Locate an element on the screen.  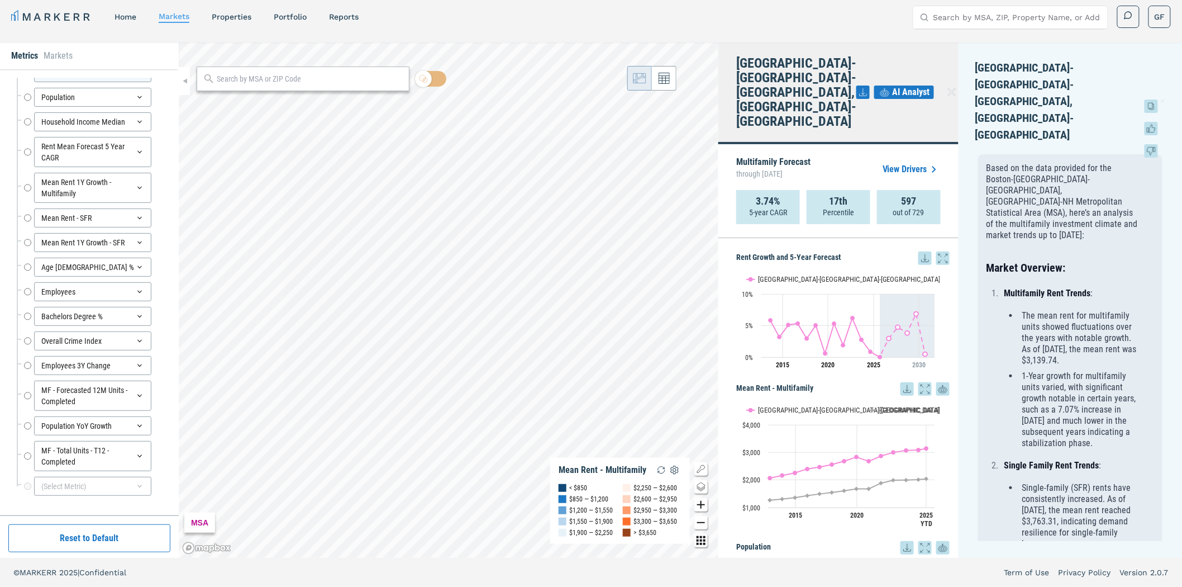
div: (Select Metric) is located at coordinates (93, 486).